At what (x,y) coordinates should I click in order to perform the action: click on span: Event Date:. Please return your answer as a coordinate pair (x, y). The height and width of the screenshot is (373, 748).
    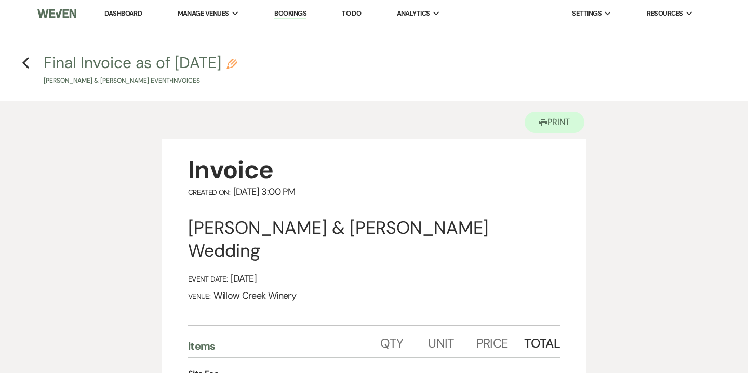
    Looking at the image, I should click on (208, 279).